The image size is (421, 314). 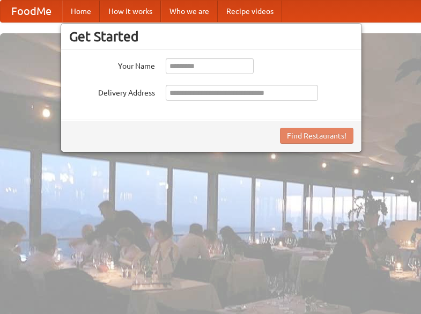 What do you see at coordinates (317, 136) in the screenshot?
I see `button: Find Restaurants!` at bounding box center [317, 136].